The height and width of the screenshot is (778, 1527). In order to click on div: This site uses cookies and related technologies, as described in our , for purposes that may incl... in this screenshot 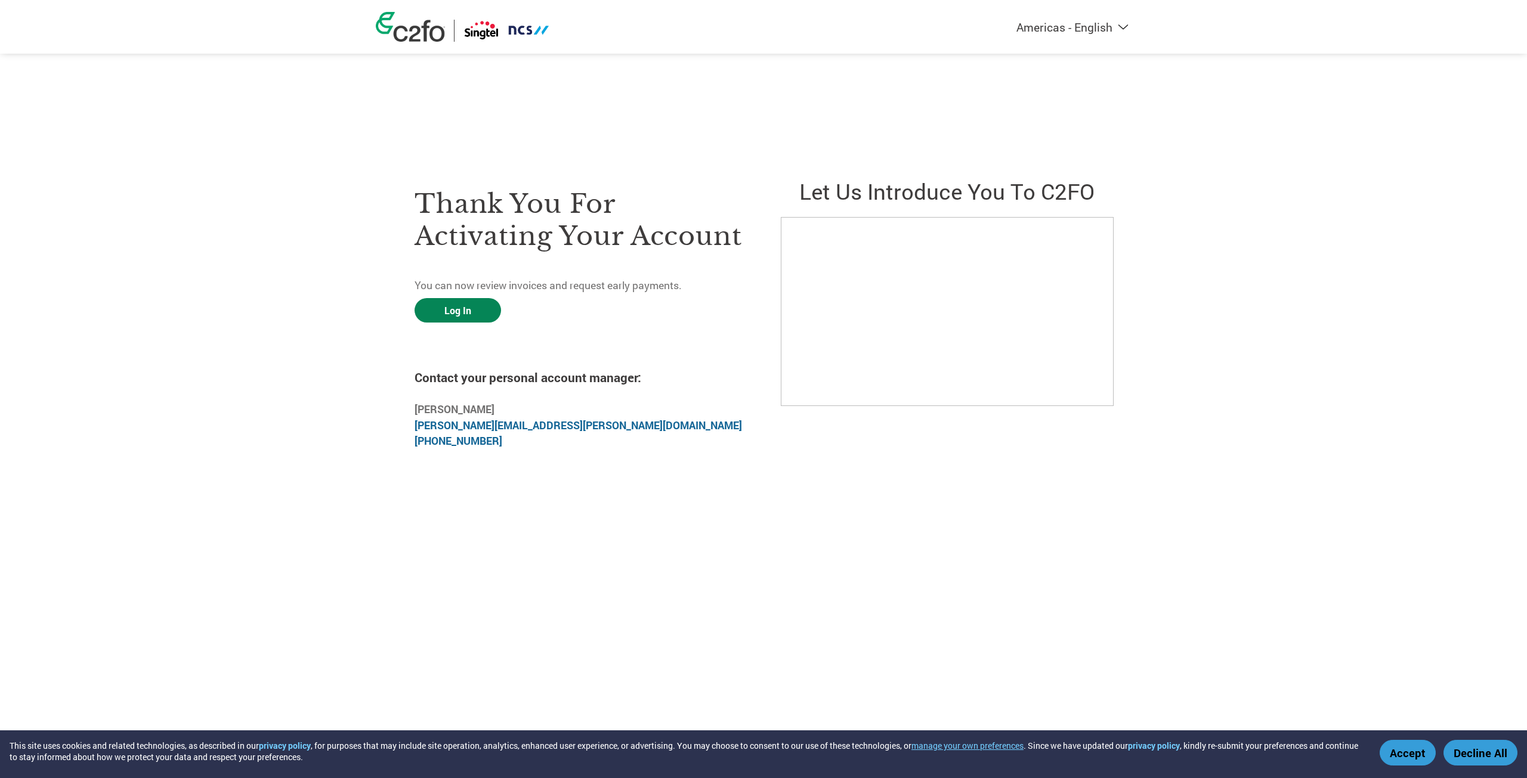, I will do `click(686, 752)`.